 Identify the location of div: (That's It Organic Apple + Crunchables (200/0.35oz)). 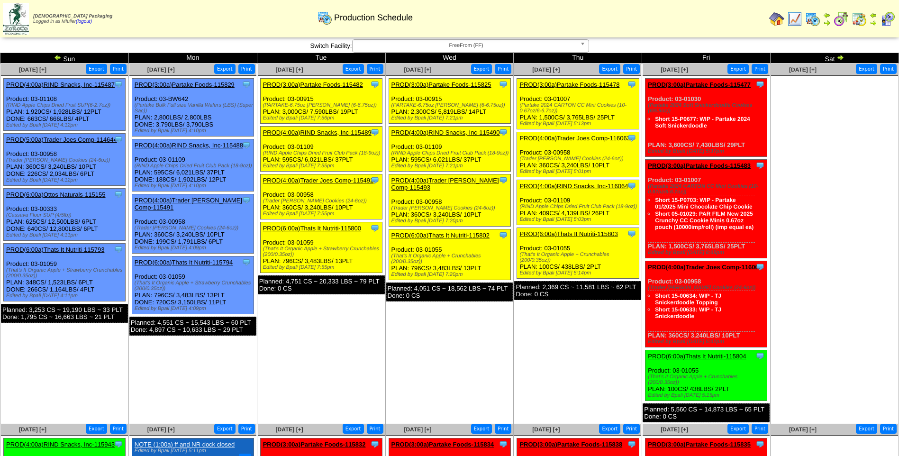
(578, 257).